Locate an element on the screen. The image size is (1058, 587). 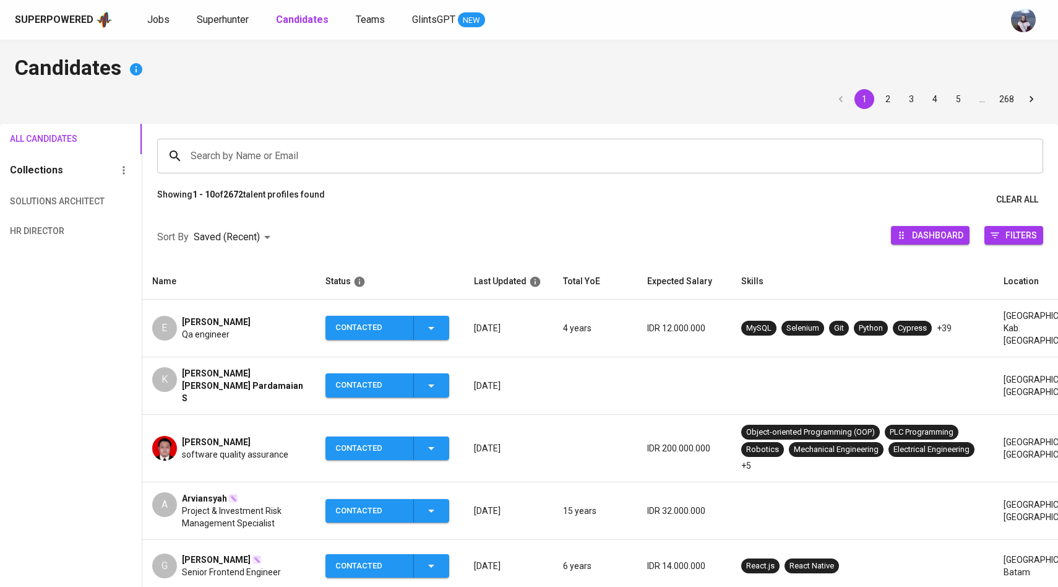
p: Showing of talent profiles found is located at coordinates (241, 199).